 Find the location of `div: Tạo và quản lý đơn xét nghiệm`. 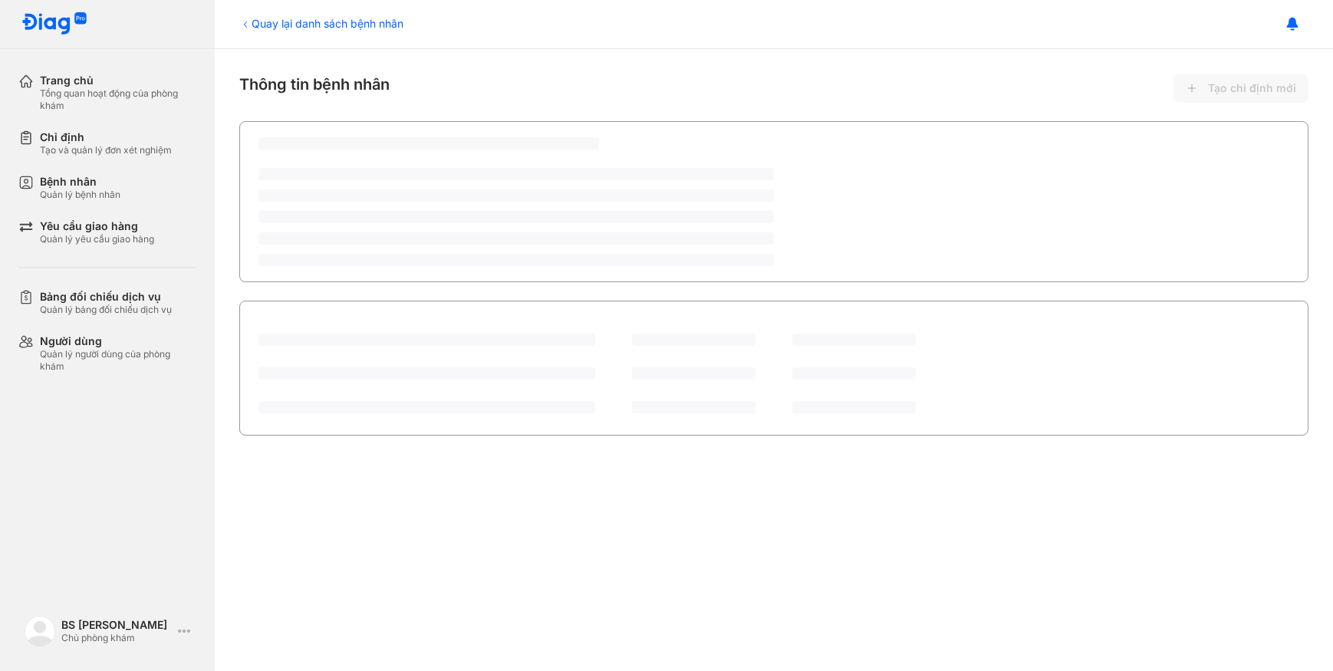

div: Tạo và quản lý đơn xét nghiệm is located at coordinates (106, 150).